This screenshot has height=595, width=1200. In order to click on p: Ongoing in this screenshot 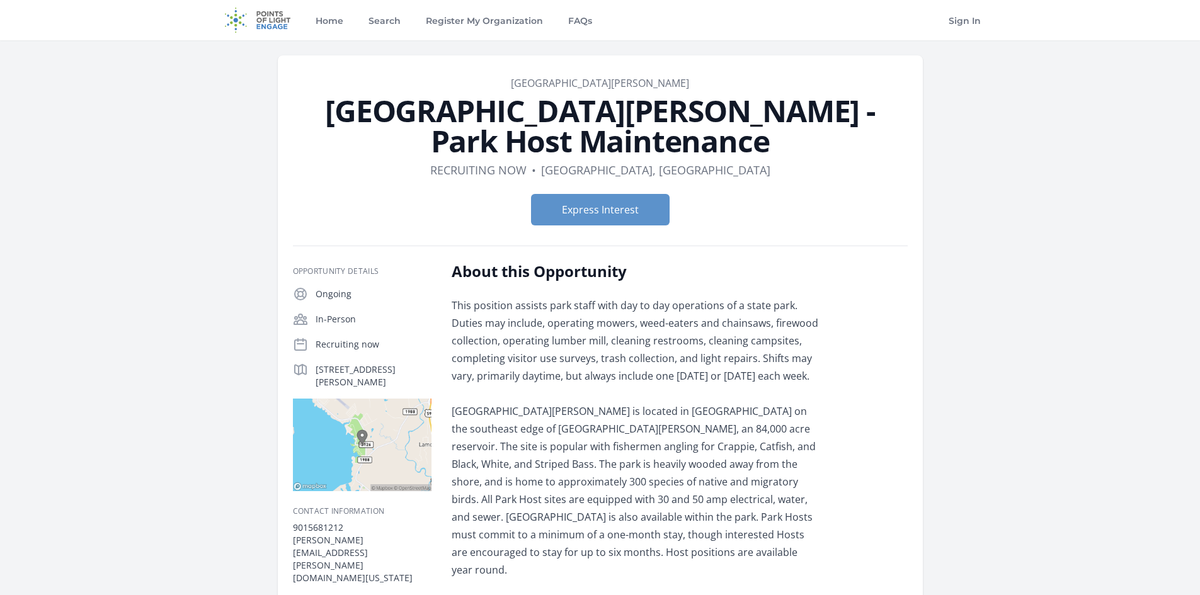, I will do `click(373, 294)`.